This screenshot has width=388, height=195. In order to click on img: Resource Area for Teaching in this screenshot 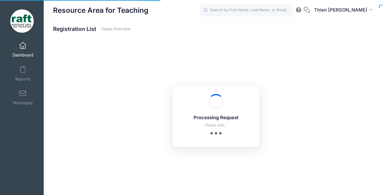, I will do `click(22, 21)`.